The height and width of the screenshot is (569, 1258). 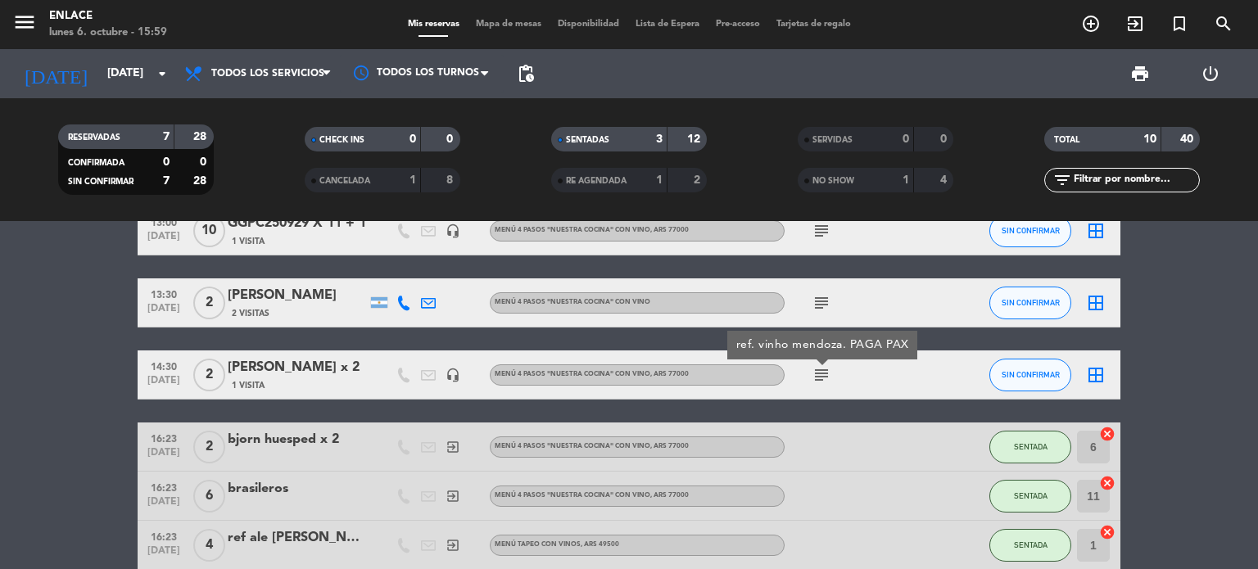 I want to click on strong: 10, so click(x=1150, y=139).